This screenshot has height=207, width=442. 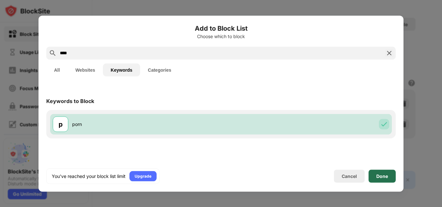 What do you see at coordinates (60, 124) in the screenshot?
I see `div: p` at bounding box center [60, 124].